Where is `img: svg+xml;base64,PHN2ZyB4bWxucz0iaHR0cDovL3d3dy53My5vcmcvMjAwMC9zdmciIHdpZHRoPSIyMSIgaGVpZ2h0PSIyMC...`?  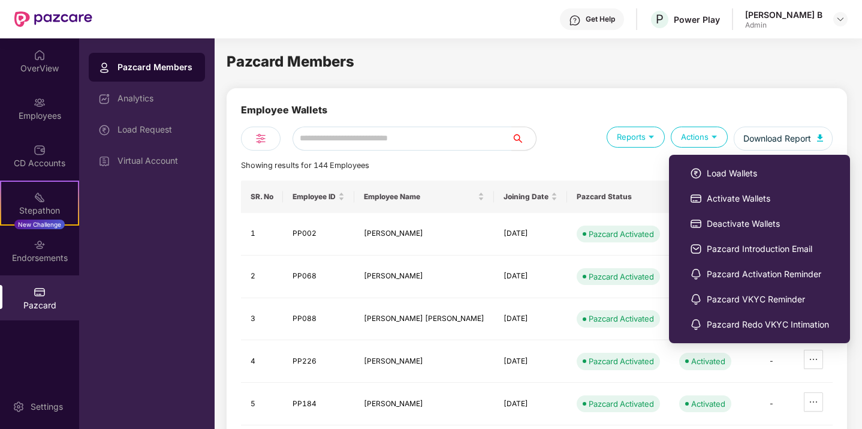
img: svg+xml;base64,PHN2ZyB4bWxucz0iaHR0cDovL3d3dy53My5vcmcvMjAwMC9zdmciIHdpZHRoPSIyMSIgaGVpZ2h0PSIyMC... is located at coordinates (40, 197).